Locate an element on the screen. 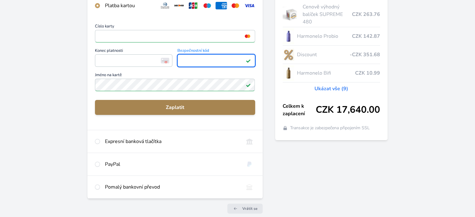 The height and width of the screenshot is (217, 475). img: paypal.svg is located at coordinates (249, 164).